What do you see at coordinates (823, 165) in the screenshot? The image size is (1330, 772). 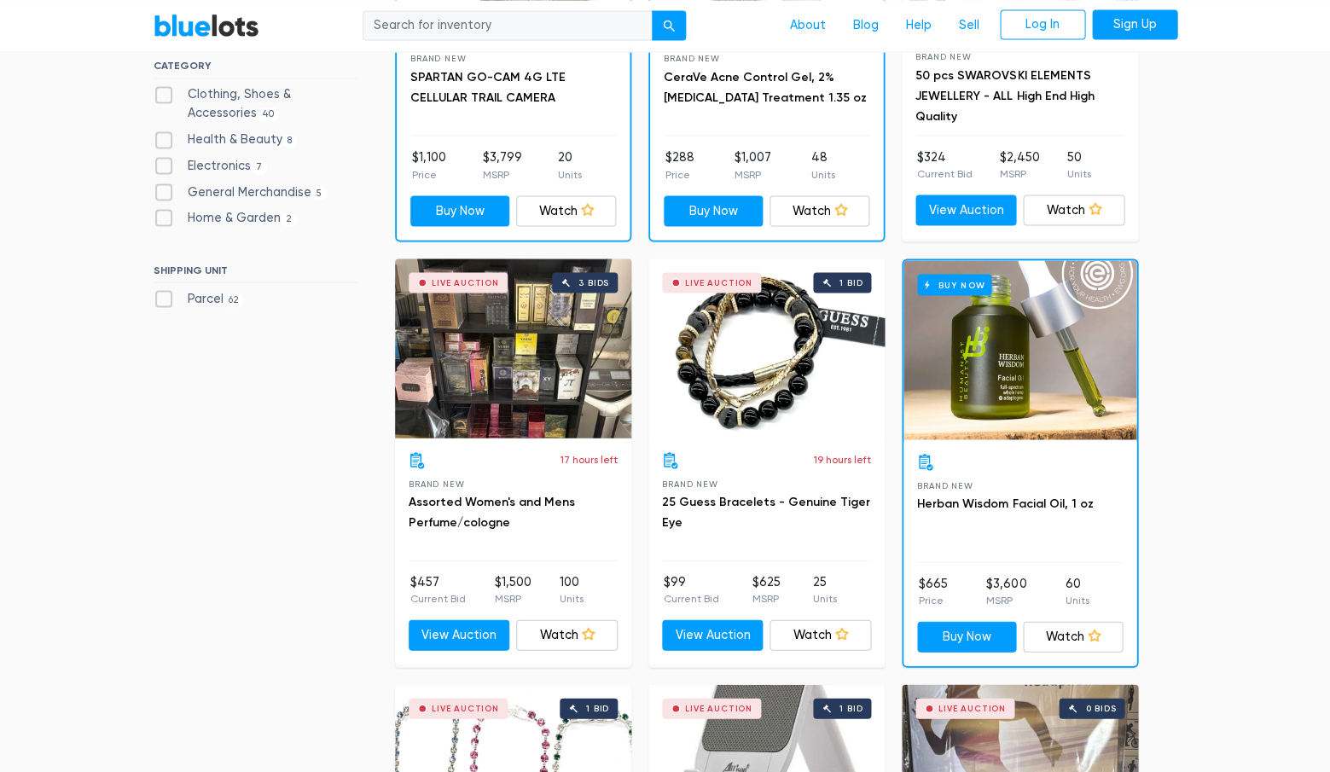 I see `li: 48` at bounding box center [823, 165].